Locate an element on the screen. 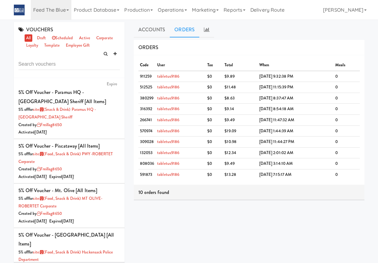 The image size is (378, 263). th: code is located at coordinates (147, 65).